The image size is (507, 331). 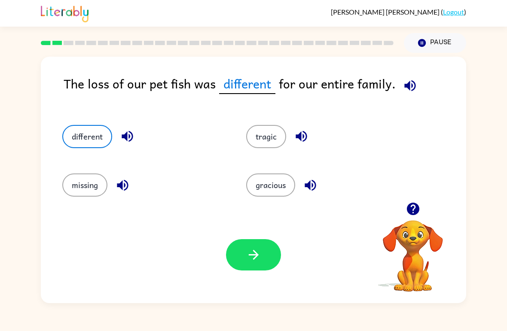 What do you see at coordinates (453, 12) in the screenshot?
I see `a: Logout` at bounding box center [453, 12].